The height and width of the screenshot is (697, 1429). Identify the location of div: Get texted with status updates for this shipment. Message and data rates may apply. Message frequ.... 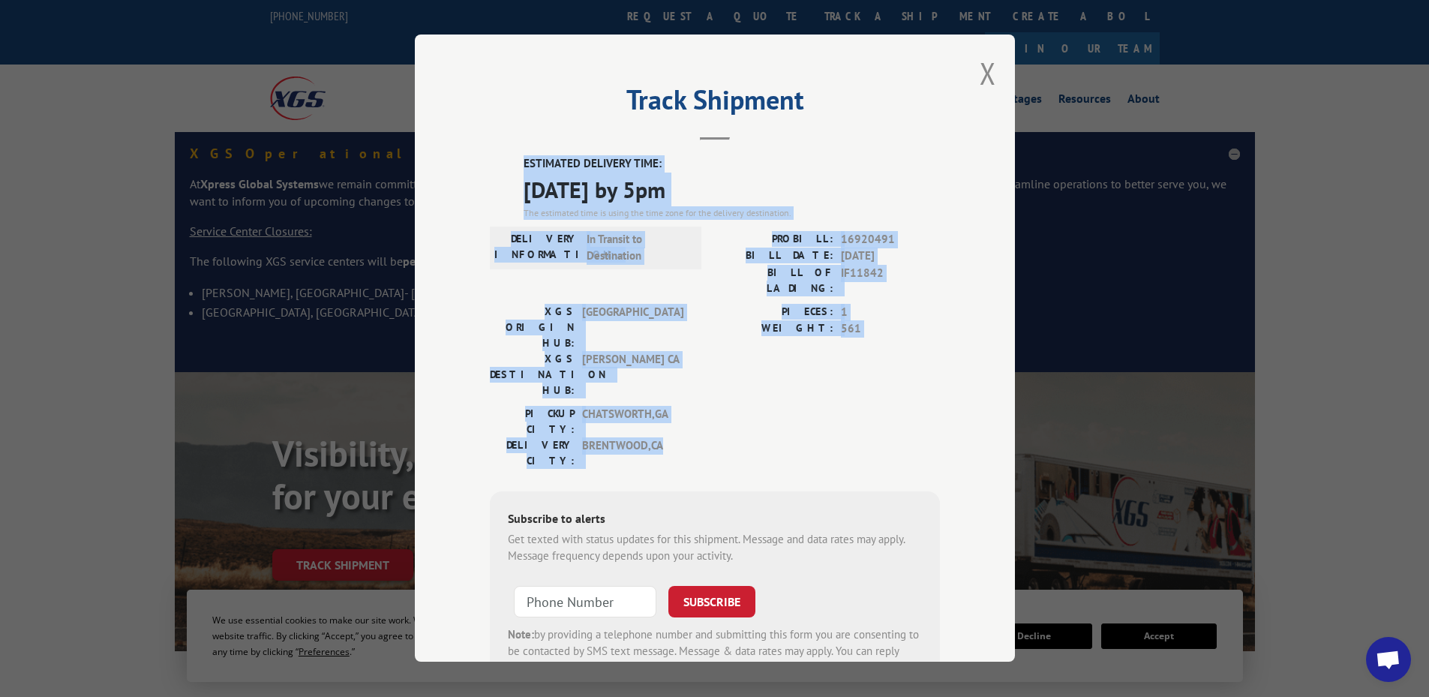
(715, 548).